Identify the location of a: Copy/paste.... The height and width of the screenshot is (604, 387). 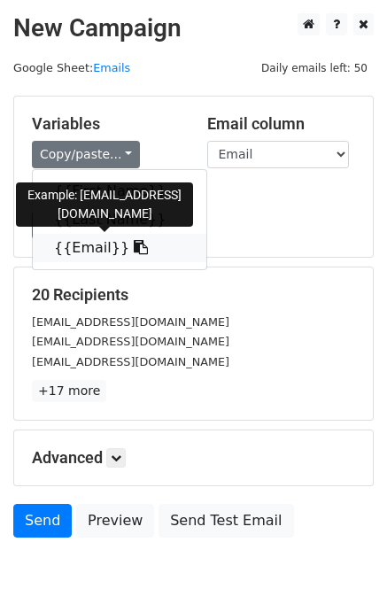
(86, 154).